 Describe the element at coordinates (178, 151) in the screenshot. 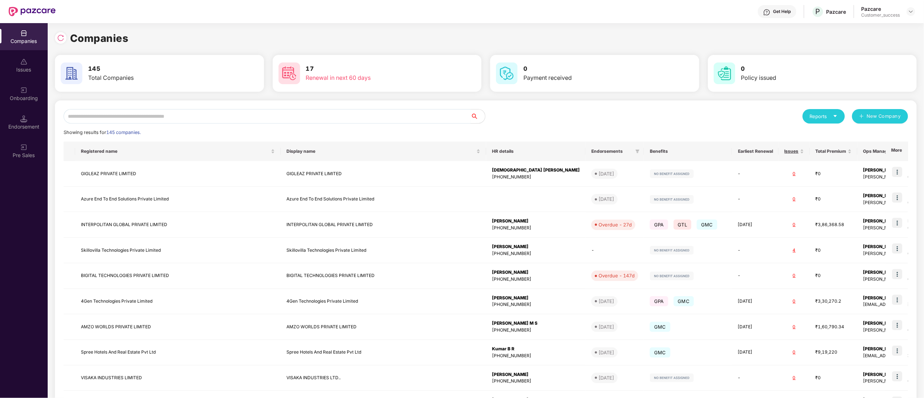

I see `th: Registered name` at that location.